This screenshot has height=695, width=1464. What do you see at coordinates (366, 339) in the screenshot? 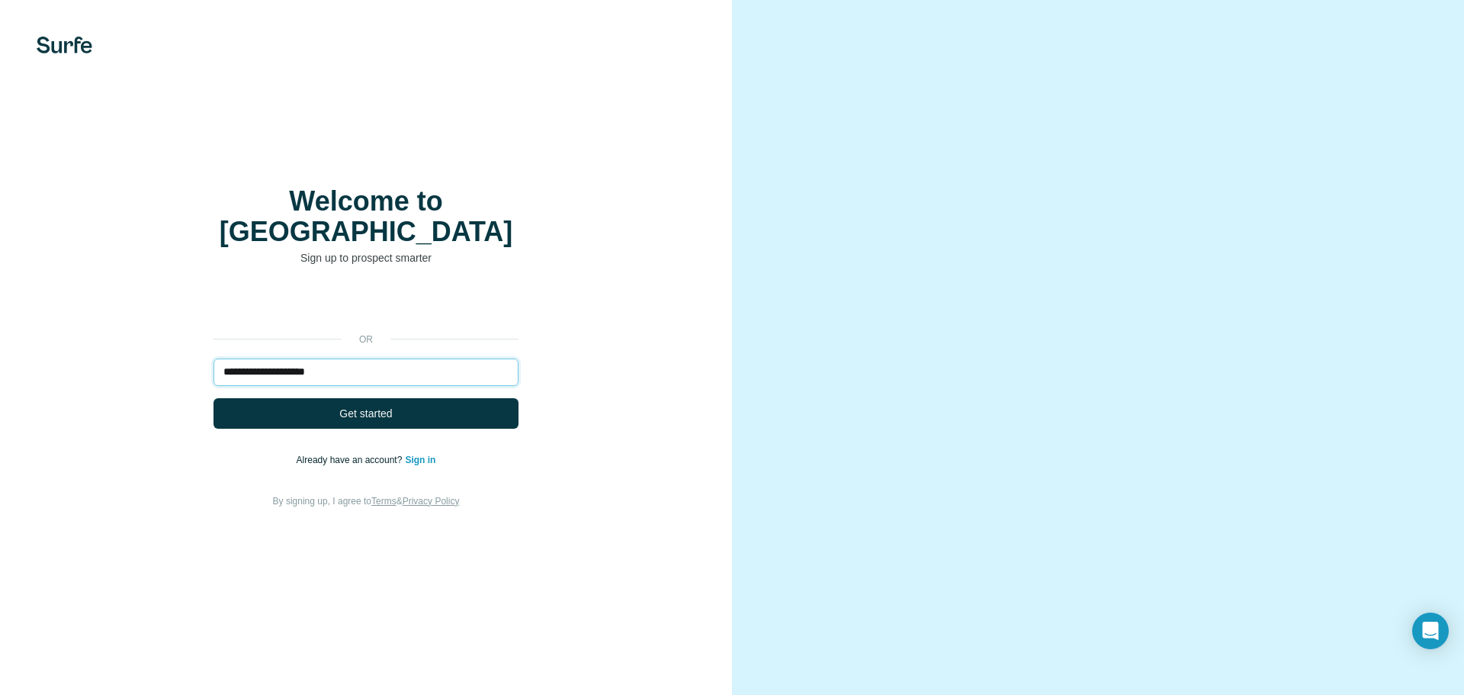
I see `p: or` at bounding box center [366, 339].